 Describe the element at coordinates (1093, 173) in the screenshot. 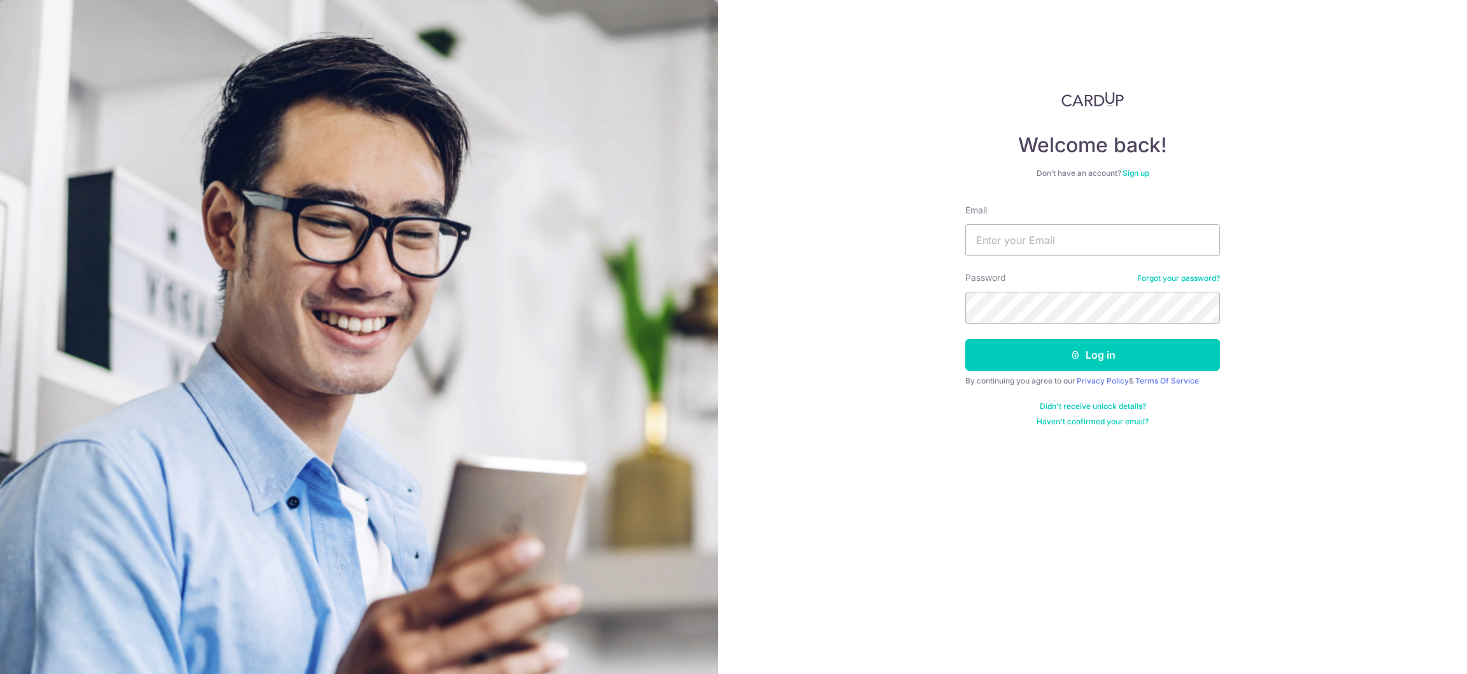

I see `div: Don’t have an account?` at that location.